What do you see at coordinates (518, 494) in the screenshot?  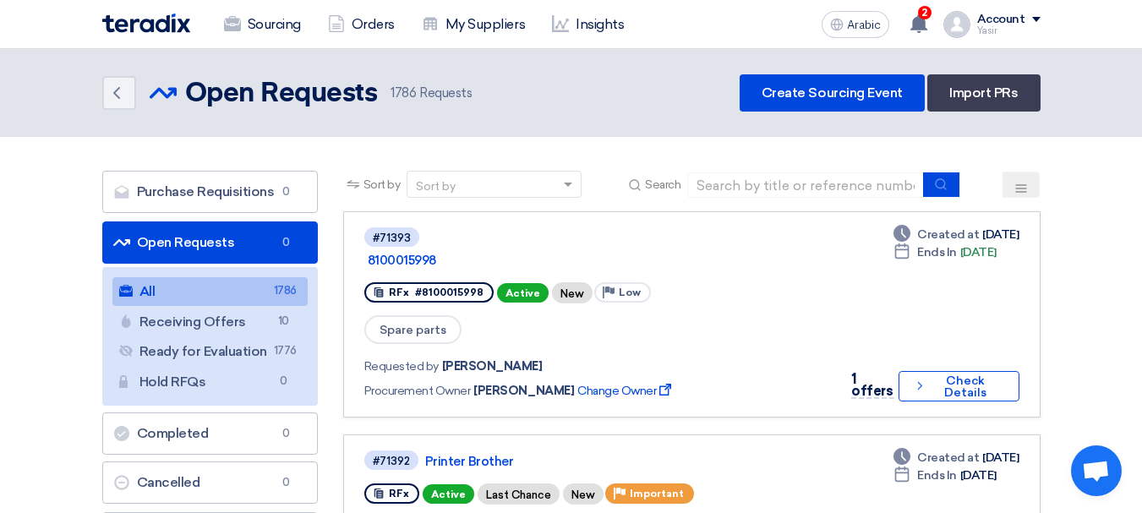 I see `font: Last Chance` at bounding box center [518, 494].